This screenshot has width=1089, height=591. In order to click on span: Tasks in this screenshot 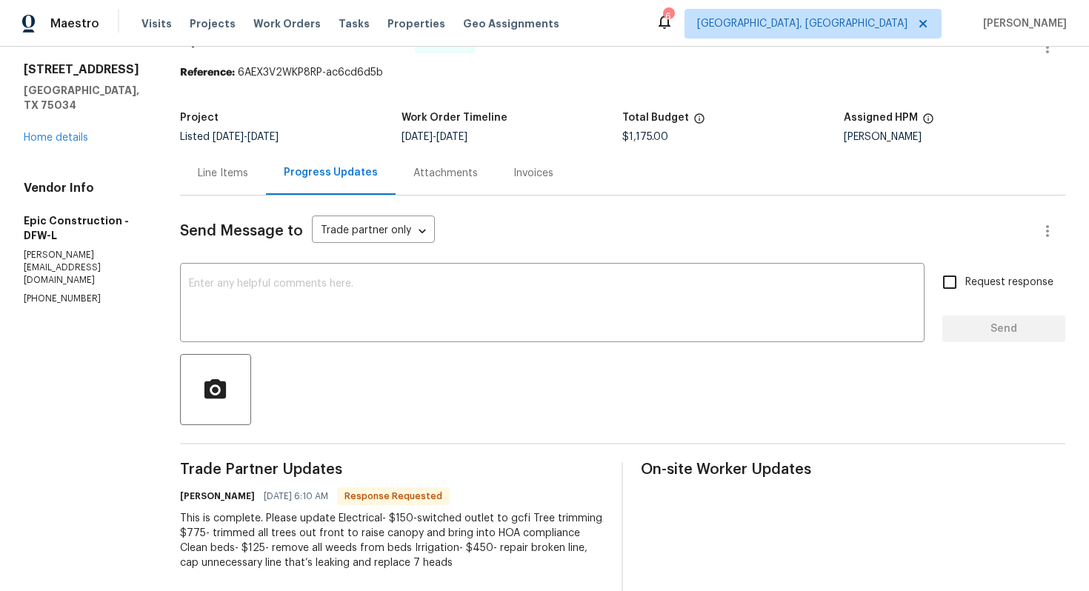, I will do `click(354, 24)`.